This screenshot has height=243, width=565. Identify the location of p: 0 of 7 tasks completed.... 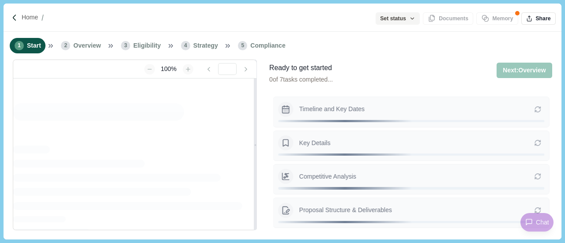
(301, 79).